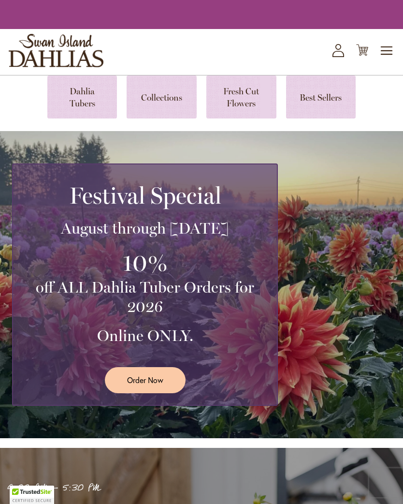  I want to click on a: store logo, so click(56, 50).